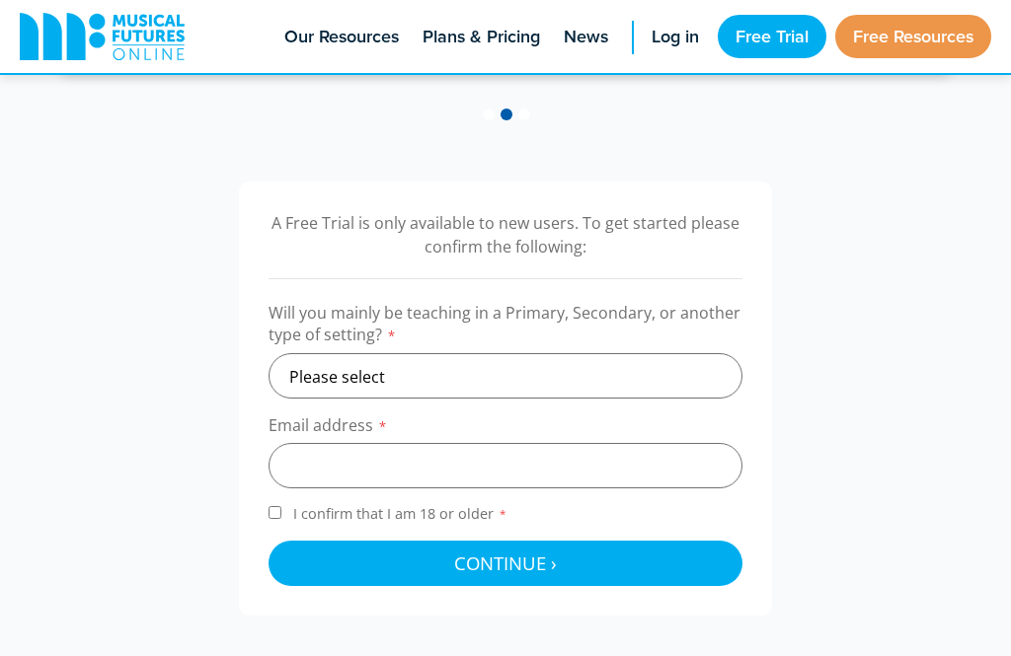  Describe the element at coordinates (505, 564) in the screenshot. I see `button: Continue ›` at that location.